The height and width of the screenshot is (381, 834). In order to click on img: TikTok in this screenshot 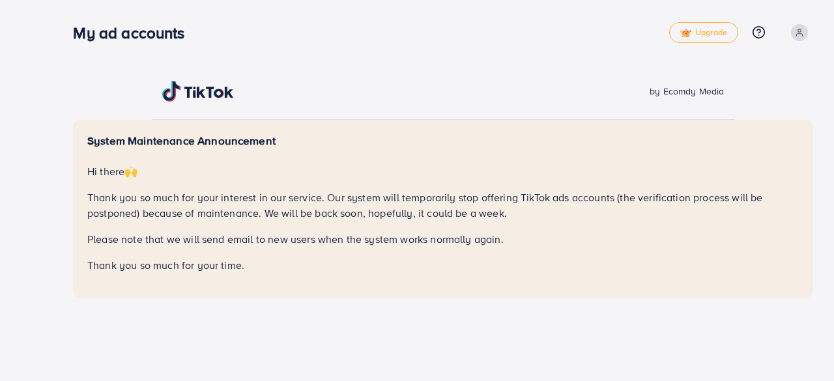, I will do `click(198, 91)`.